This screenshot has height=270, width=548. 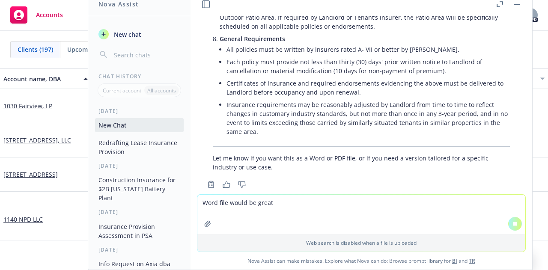 I want to click on a: 1030 Fairview, LP, so click(x=28, y=106).